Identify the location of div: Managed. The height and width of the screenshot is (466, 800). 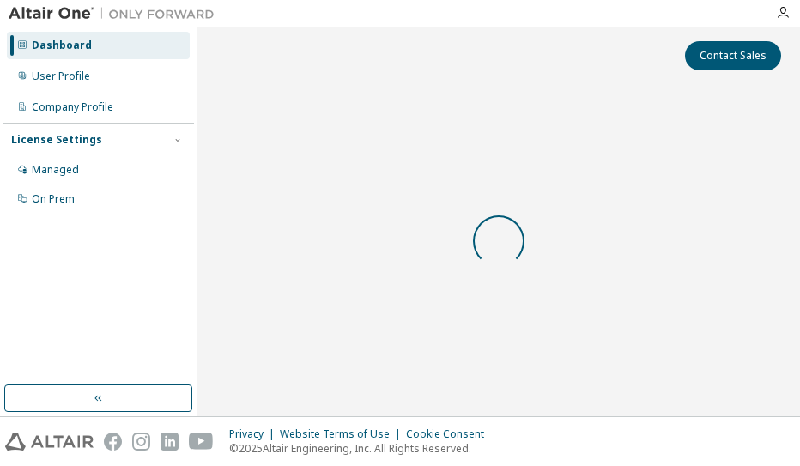
(55, 170).